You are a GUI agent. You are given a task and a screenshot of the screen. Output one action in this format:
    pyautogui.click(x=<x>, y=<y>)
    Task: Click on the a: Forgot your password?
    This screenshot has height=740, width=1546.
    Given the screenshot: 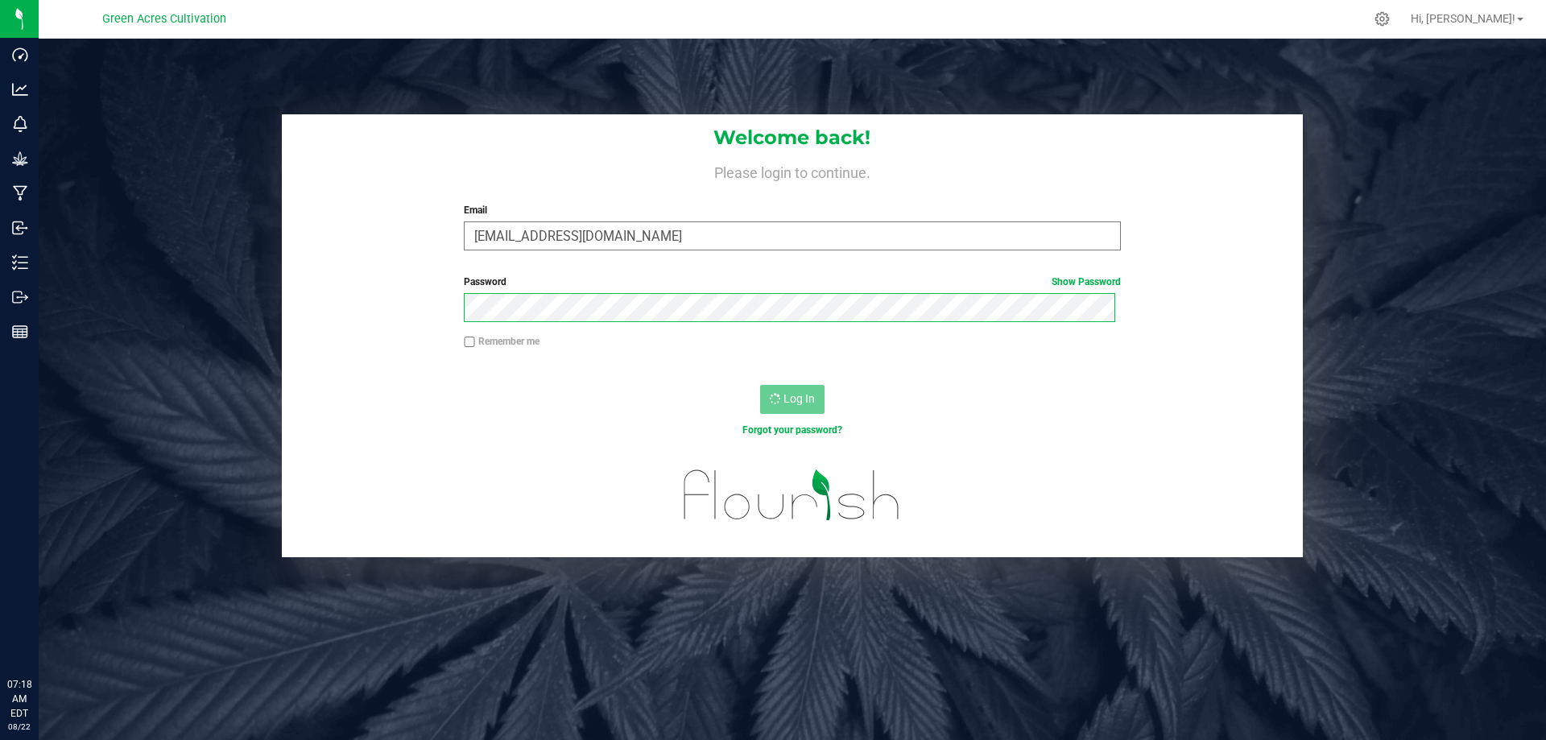 What is the action you would take?
    pyautogui.click(x=792, y=430)
    